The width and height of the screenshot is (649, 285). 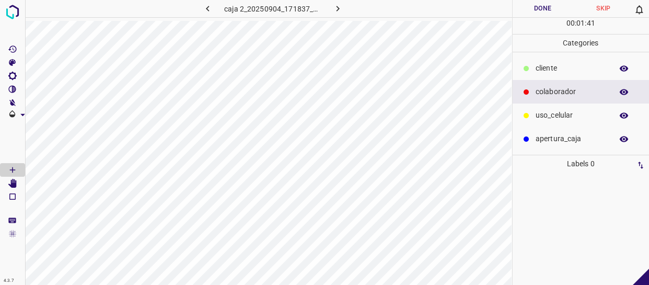 What do you see at coordinates (570, 23) in the screenshot?
I see `p: 00` at bounding box center [570, 23].